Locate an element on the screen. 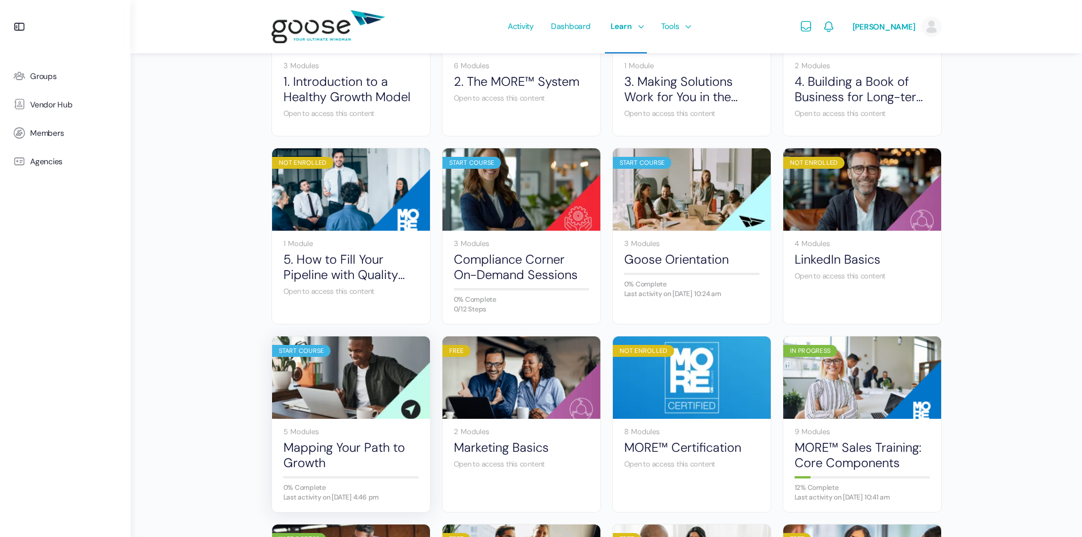 This screenshot has height=537, width=1082. div: 9 Modules is located at coordinates (863, 431).